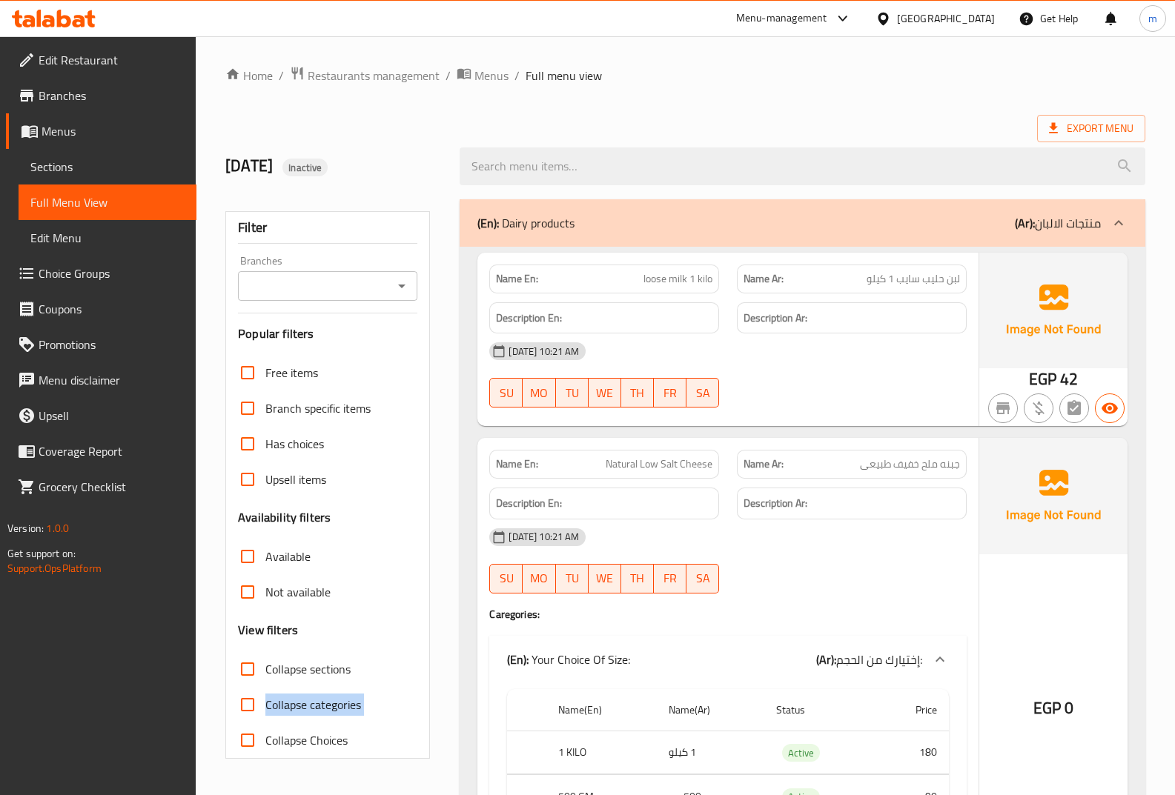  Describe the element at coordinates (291, 373) in the screenshot. I see `span: Free items` at that location.